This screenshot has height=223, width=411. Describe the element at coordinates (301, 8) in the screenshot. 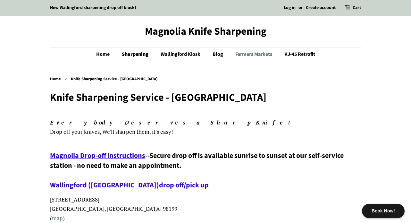

I see `li: or` at that location.